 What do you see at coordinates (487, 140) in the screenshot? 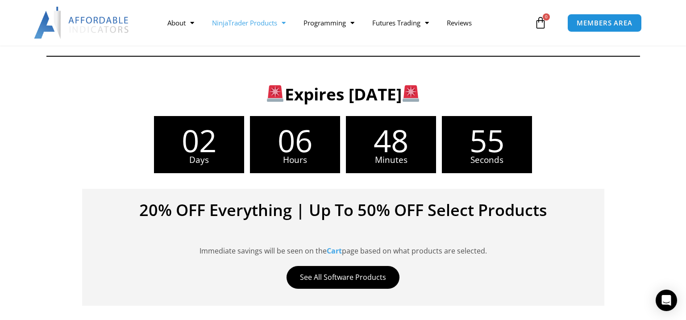
I see `span: 55` at bounding box center [487, 140].